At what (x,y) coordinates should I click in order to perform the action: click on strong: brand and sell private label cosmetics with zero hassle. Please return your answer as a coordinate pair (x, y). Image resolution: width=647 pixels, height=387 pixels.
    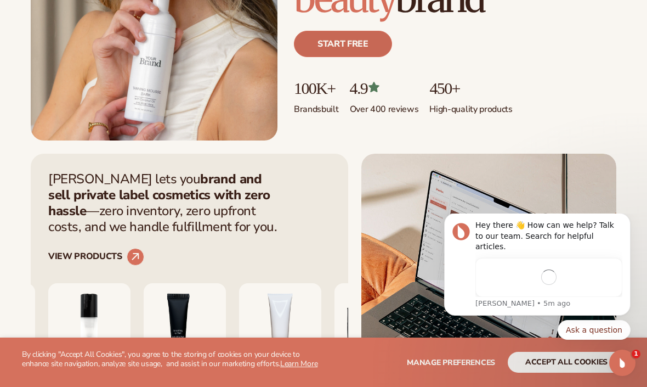
    Looking at the image, I should click on (159, 195).